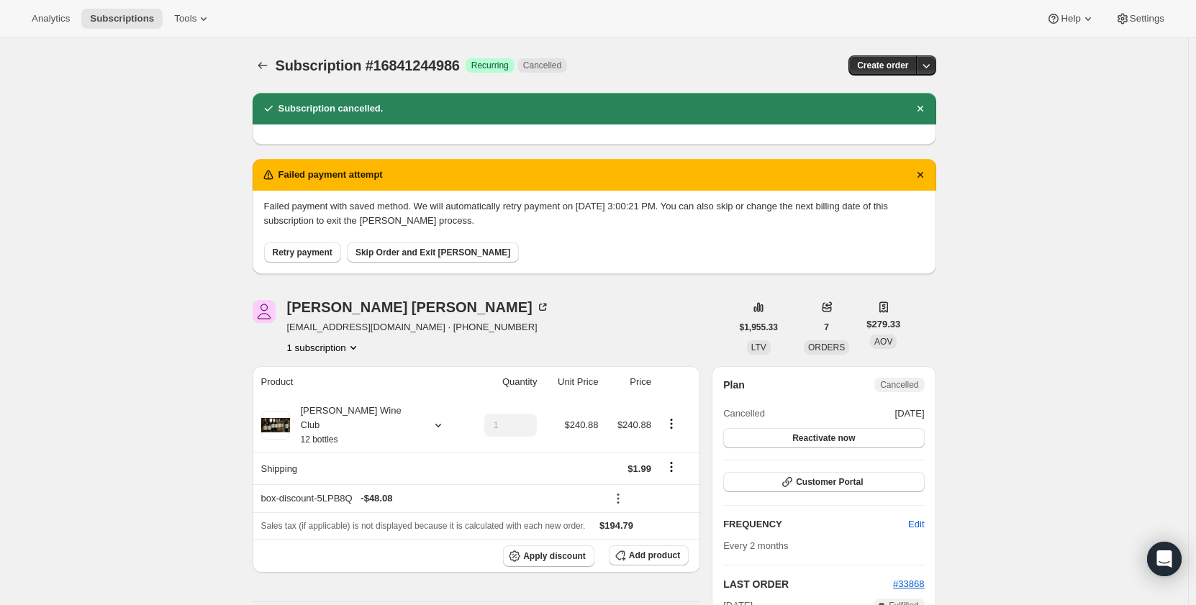 The width and height of the screenshot is (1196, 605). Describe the element at coordinates (50, 19) in the screenshot. I see `span: Analytics` at that location.